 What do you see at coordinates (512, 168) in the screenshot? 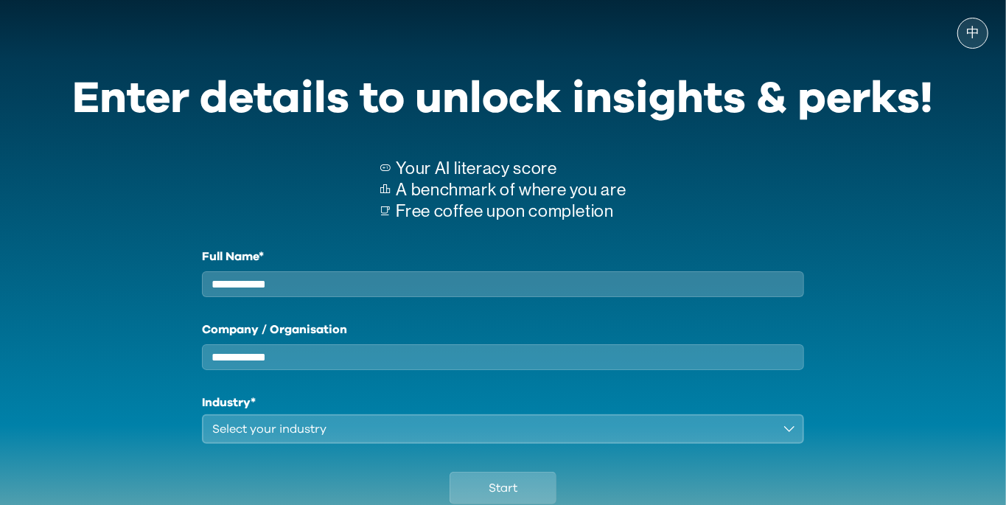
I see `p: Your AI literacy score` at bounding box center [512, 168].